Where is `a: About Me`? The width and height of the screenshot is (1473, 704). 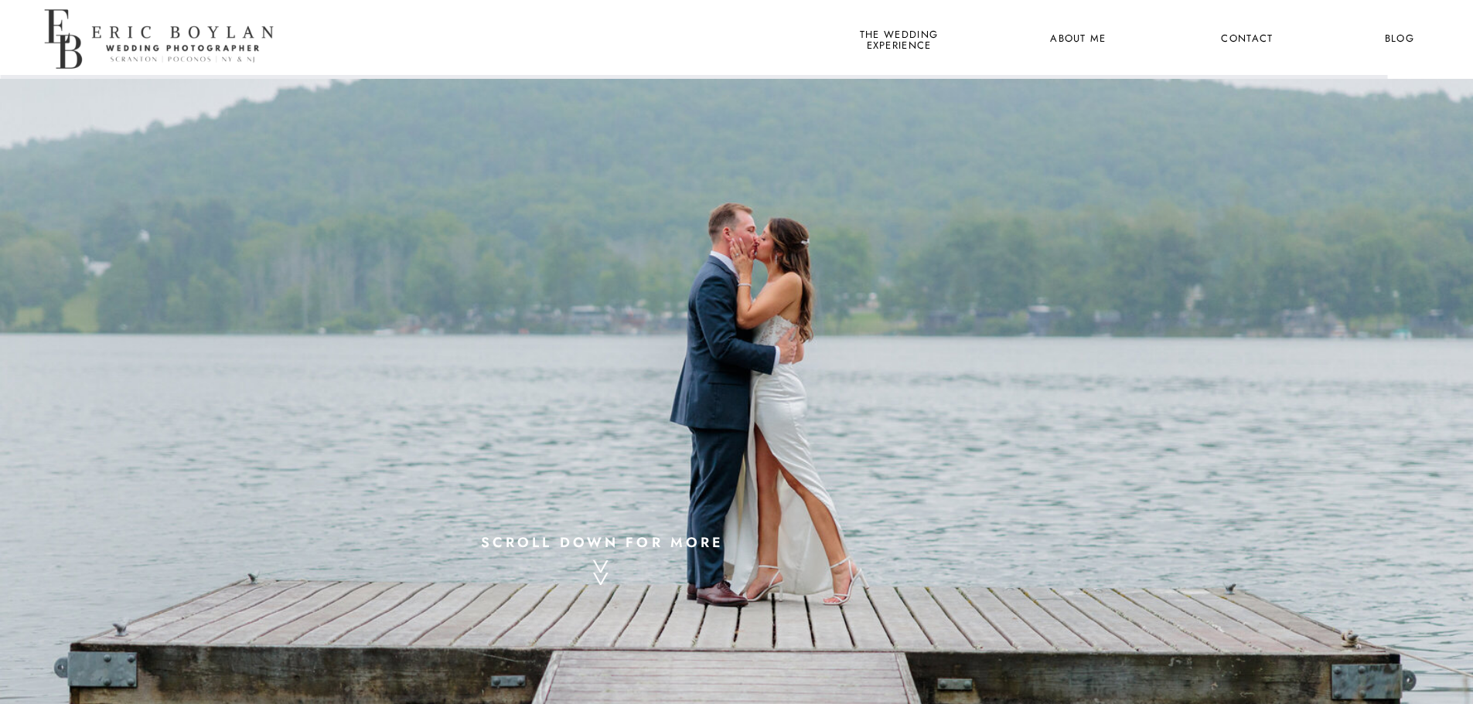 a: About Me is located at coordinates (1078, 39).